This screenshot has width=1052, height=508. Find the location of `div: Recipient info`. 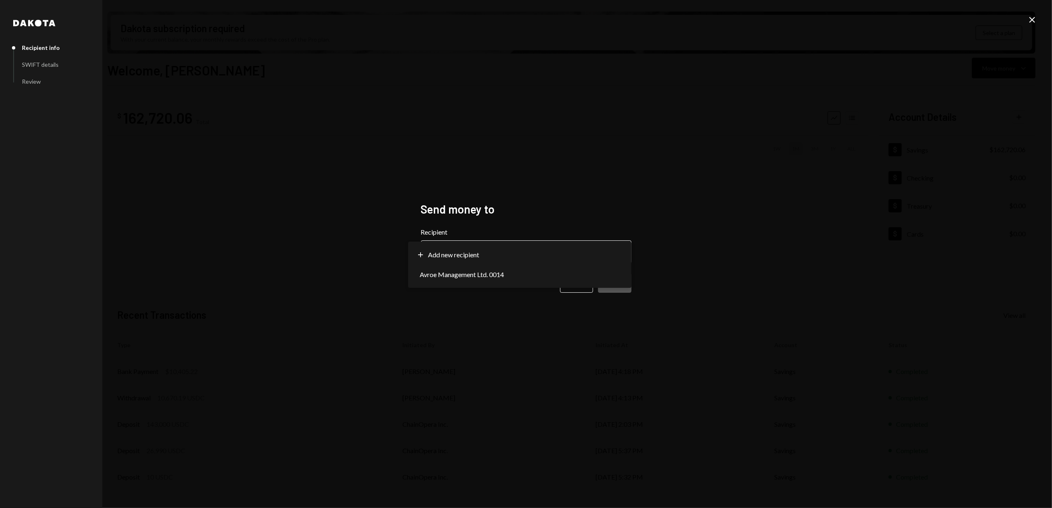

div: Recipient info is located at coordinates (41, 47).